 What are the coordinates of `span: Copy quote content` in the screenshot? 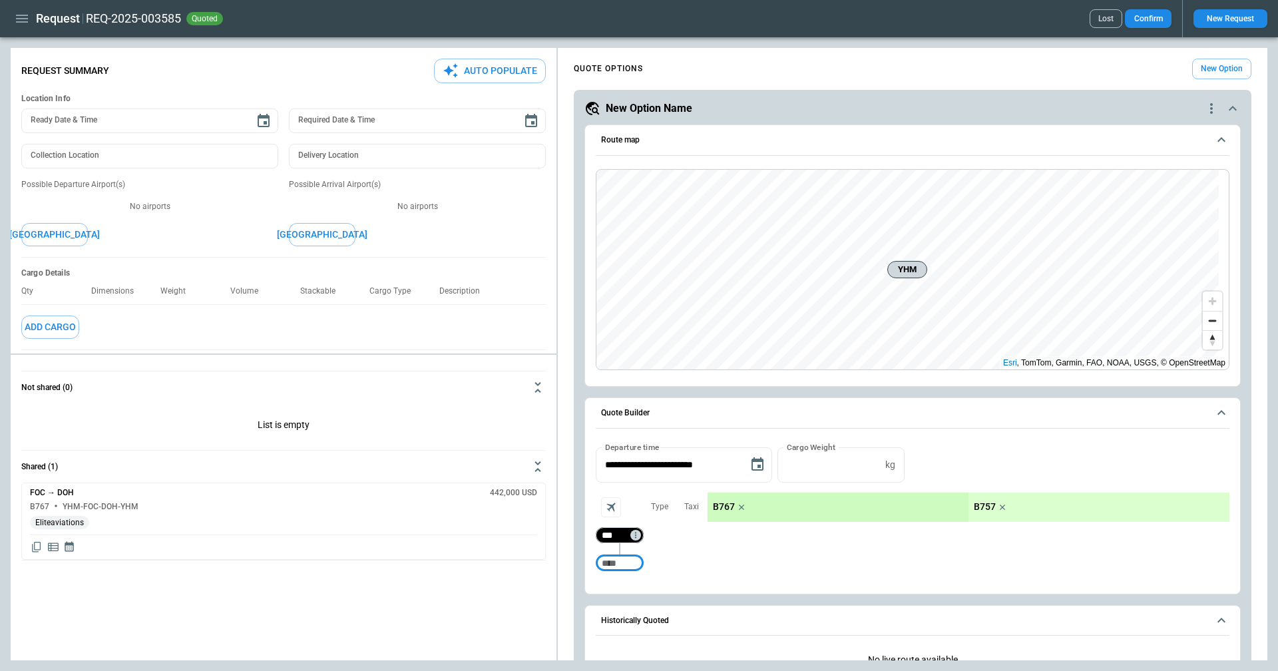 It's located at (37, 547).